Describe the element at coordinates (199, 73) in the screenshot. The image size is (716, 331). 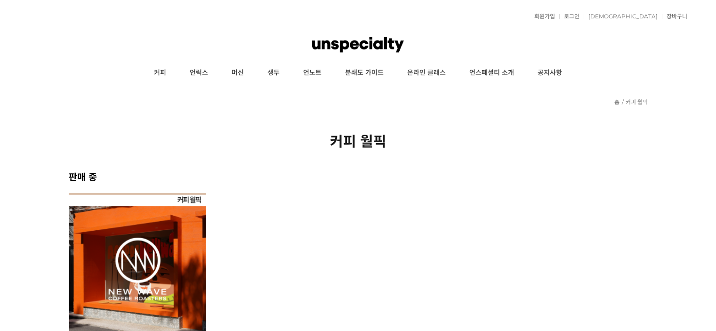
I see `a: 언럭스` at that location.